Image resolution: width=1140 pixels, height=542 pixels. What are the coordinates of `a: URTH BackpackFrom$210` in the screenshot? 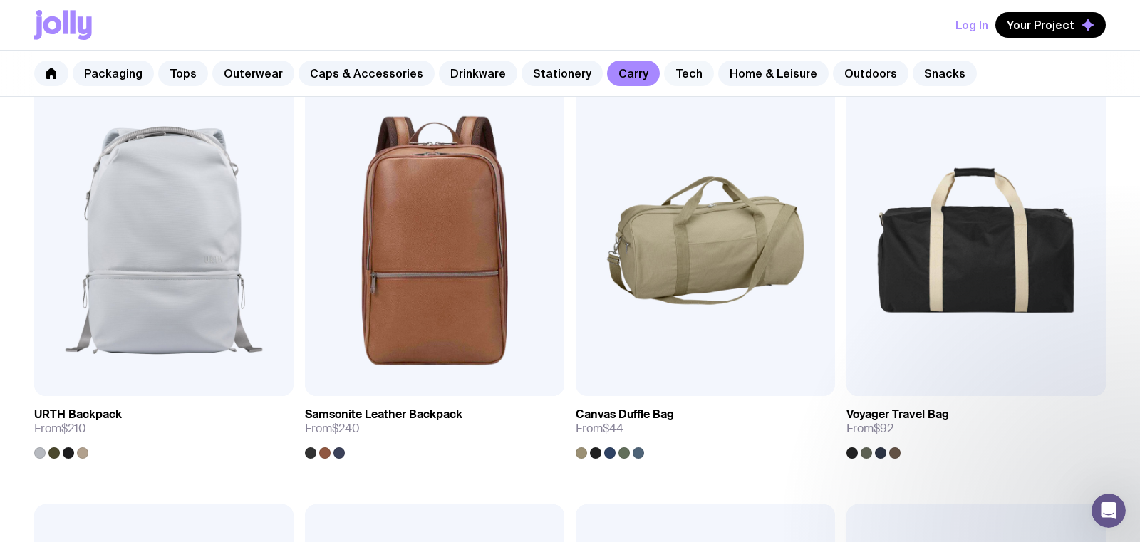 It's located at (164, 428).